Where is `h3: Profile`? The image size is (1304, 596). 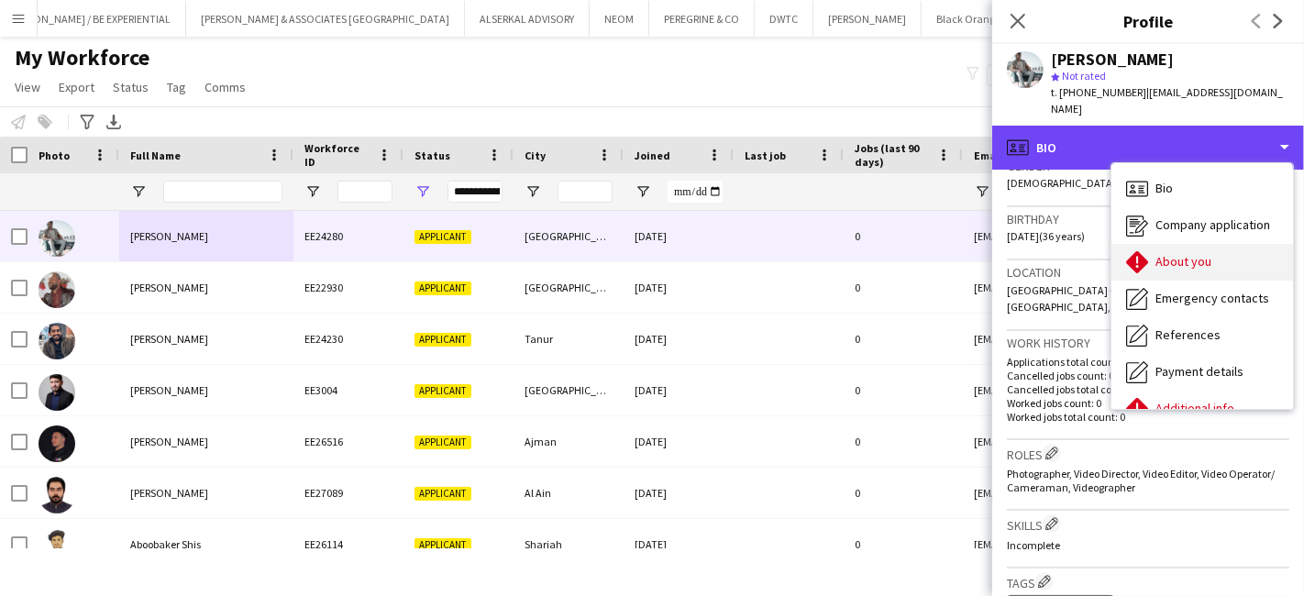
h3: Profile is located at coordinates (1148, 21).